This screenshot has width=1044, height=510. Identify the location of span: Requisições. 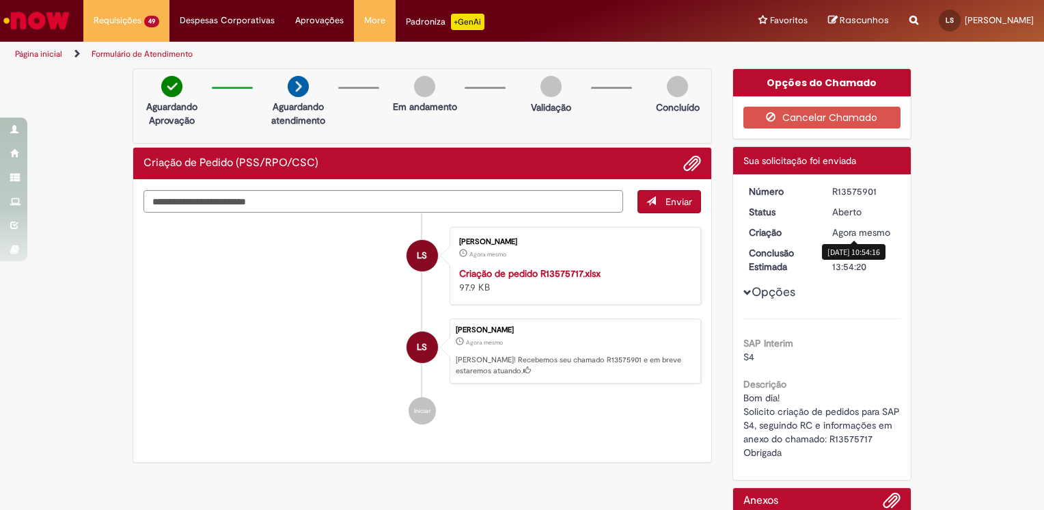
(118, 21).